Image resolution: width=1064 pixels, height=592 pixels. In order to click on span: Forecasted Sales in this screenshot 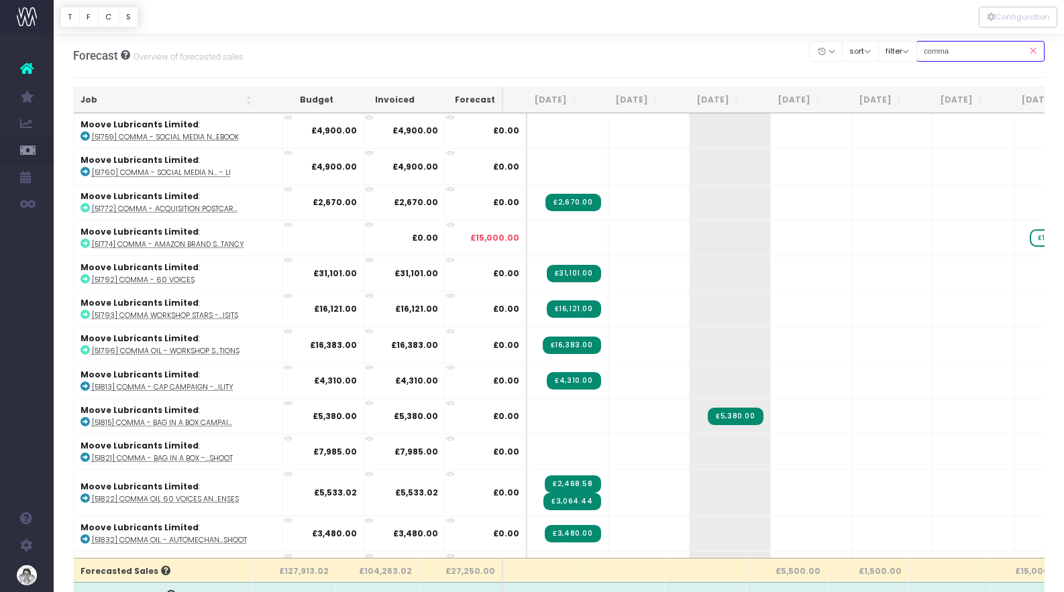, I will do `click(125, 572)`.